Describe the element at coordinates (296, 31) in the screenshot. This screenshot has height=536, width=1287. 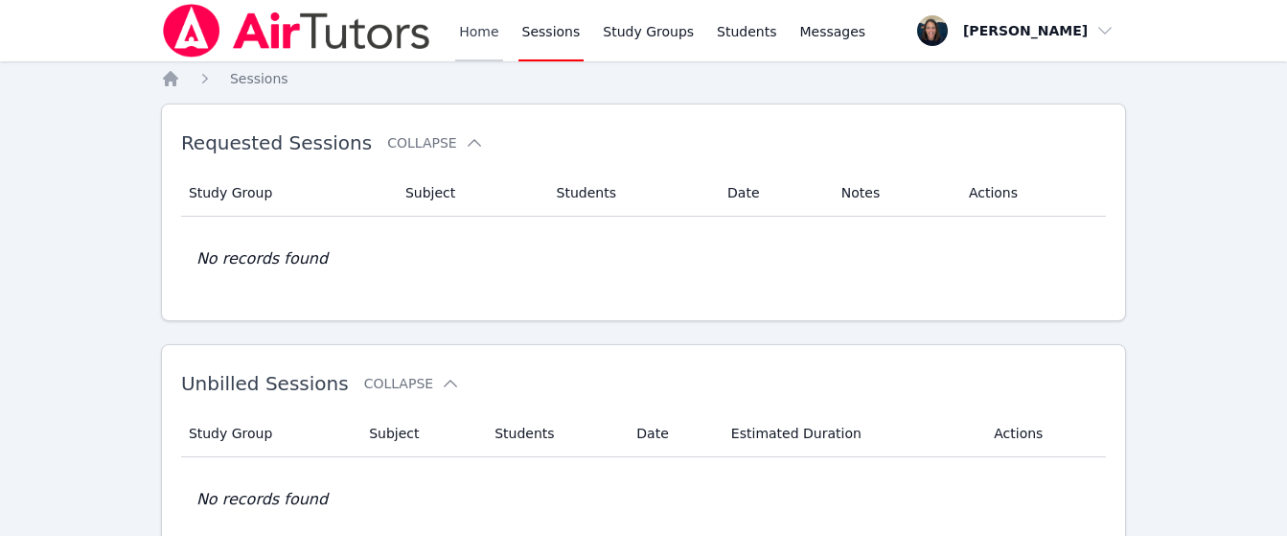
I see `img: Air Tutors` at that location.